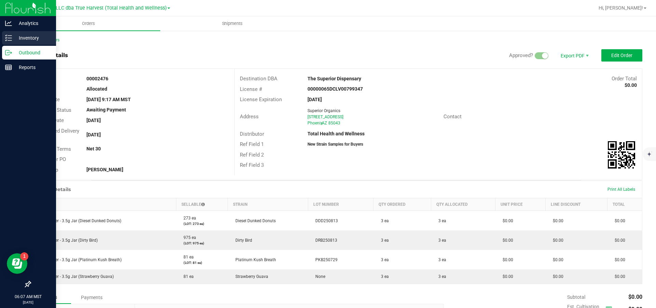 The image size is (656, 308). I want to click on th: Unit Price, so click(520, 204).